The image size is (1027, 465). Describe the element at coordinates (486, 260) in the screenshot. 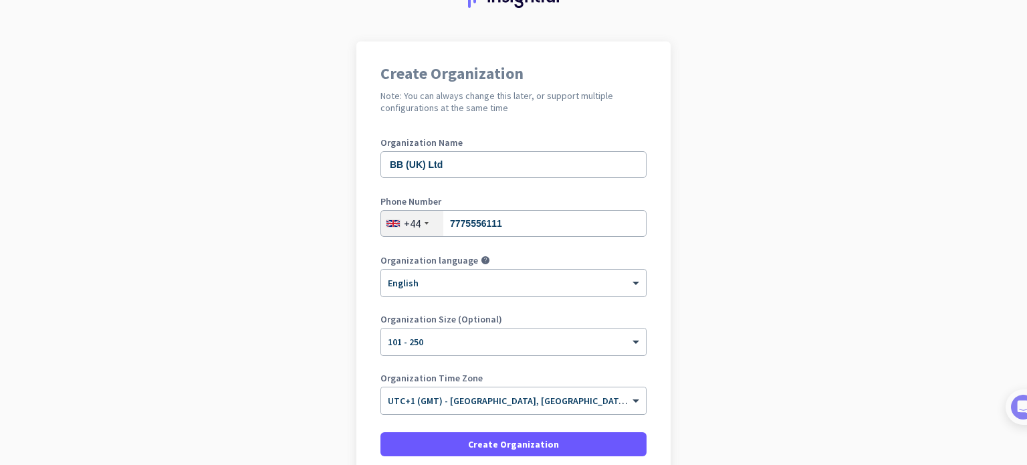

I see `i: help` at that location.